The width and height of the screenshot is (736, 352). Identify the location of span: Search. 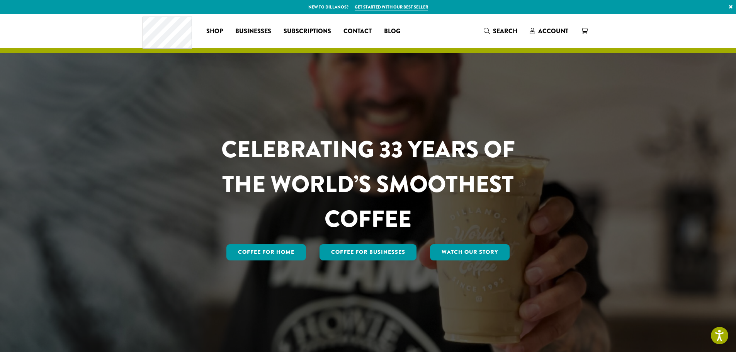
(505, 31).